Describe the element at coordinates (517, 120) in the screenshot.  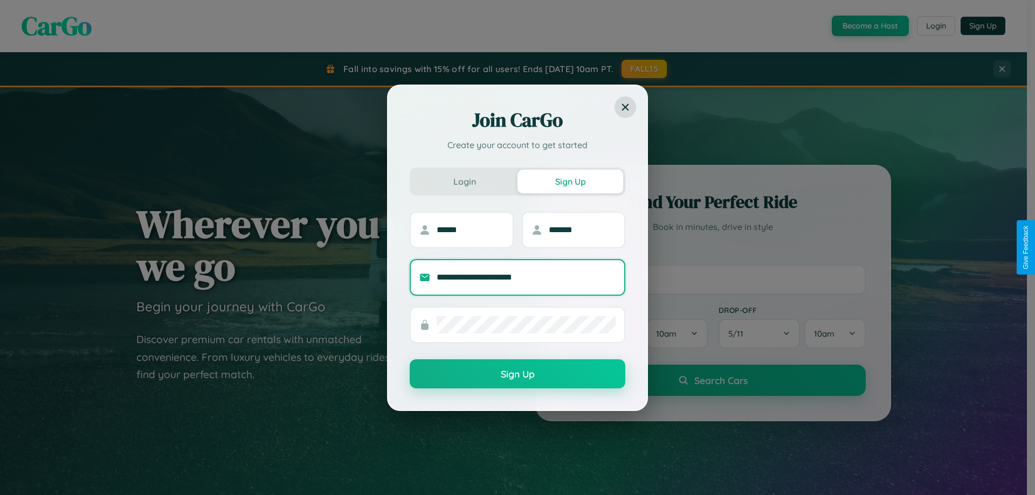
I see `h2: Join CarGo` at that location.